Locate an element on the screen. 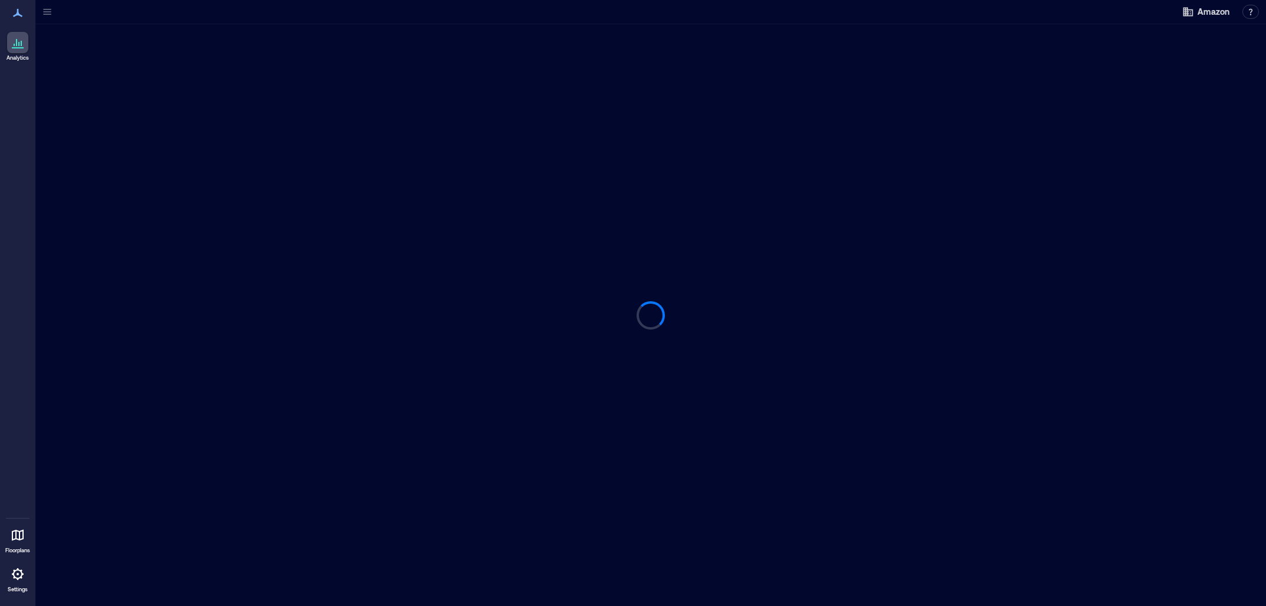 This screenshot has height=606, width=1266. p: Settings is located at coordinates (18, 589).